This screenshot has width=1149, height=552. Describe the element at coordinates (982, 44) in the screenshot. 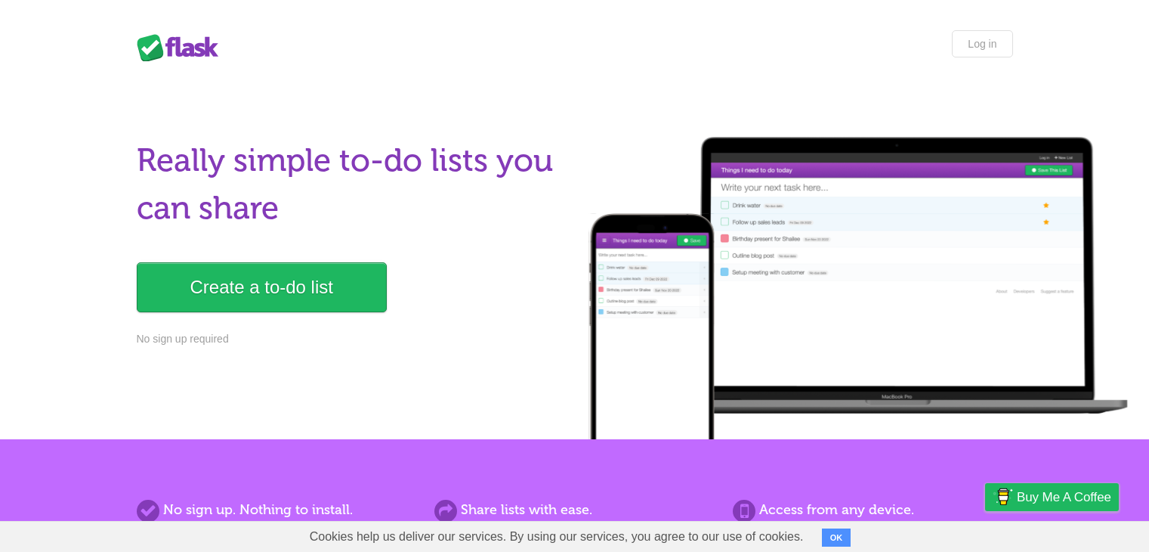

I see `a: Log in` at that location.